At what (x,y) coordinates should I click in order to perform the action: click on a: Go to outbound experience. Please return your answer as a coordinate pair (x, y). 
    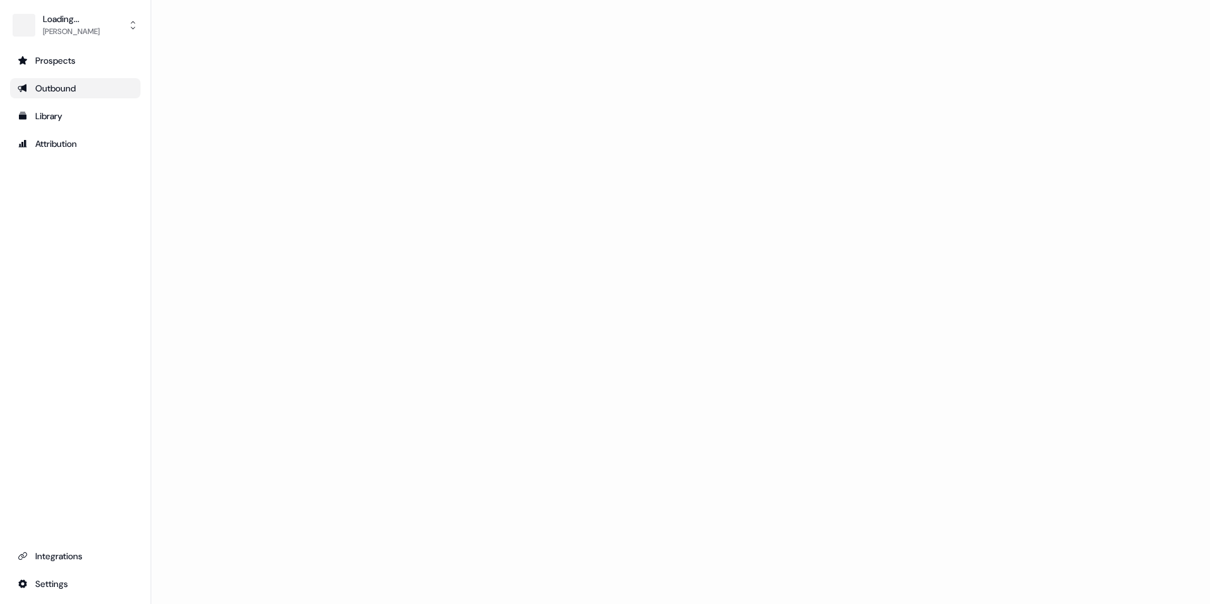
    Looking at the image, I should click on (75, 88).